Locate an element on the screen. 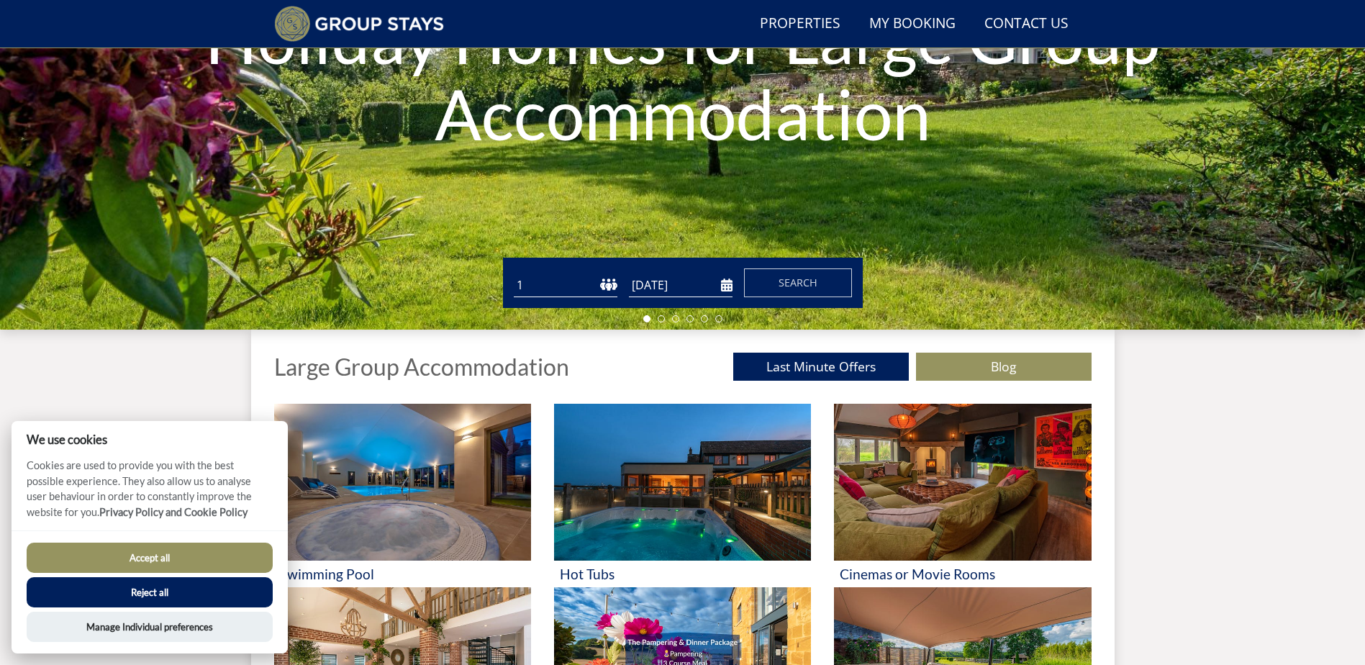 The height and width of the screenshot is (665, 1365). button: Accept all is located at coordinates (150, 558).